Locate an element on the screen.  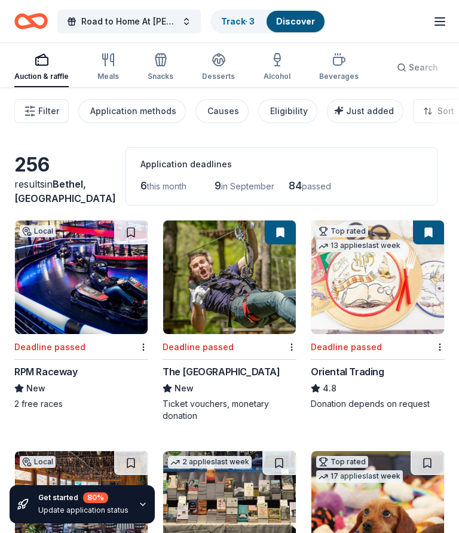
div: 80 % is located at coordinates (96, 498).